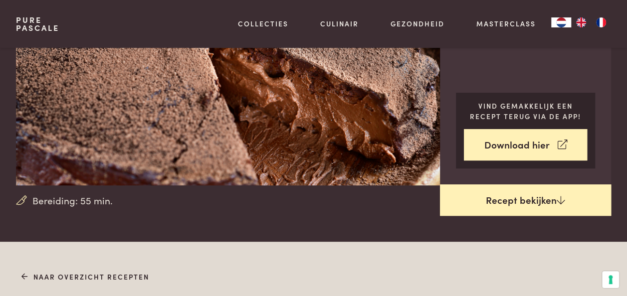  I want to click on a: Gezondheid, so click(418, 23).